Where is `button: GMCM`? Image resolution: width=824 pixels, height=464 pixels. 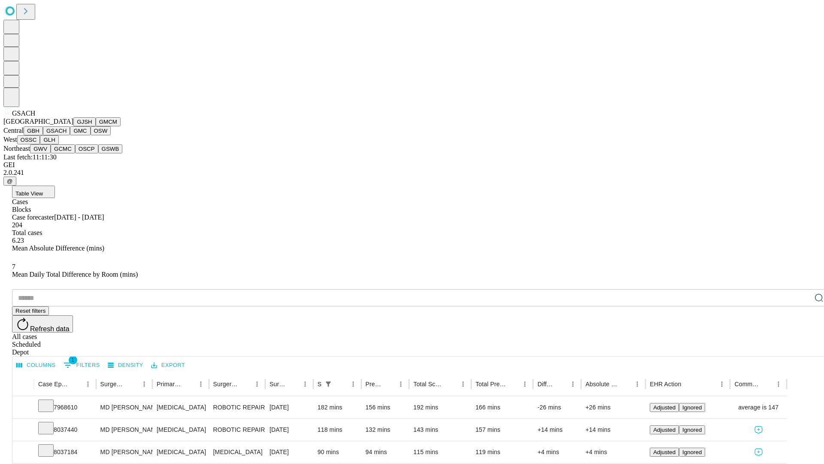
button: GMCM is located at coordinates (108, 121).